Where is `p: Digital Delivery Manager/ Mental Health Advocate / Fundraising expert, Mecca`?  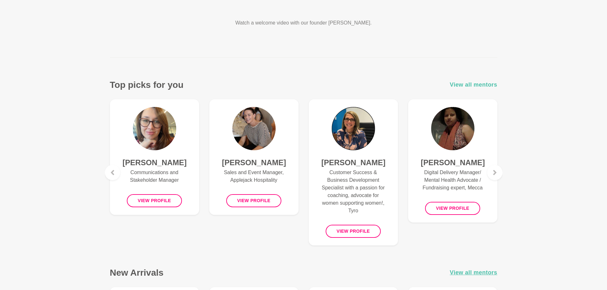
p: Digital Delivery Manager/ Mental Health Advocate / Fundraising expert, Mecca is located at coordinates (453, 180).